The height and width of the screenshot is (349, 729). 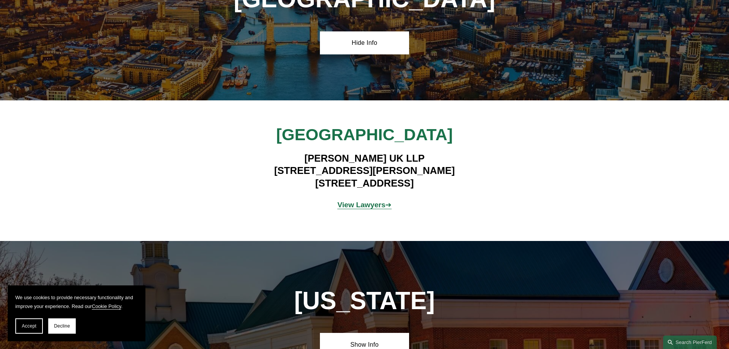 What do you see at coordinates (106, 306) in the screenshot?
I see `a: Cookie Policy` at bounding box center [106, 306].